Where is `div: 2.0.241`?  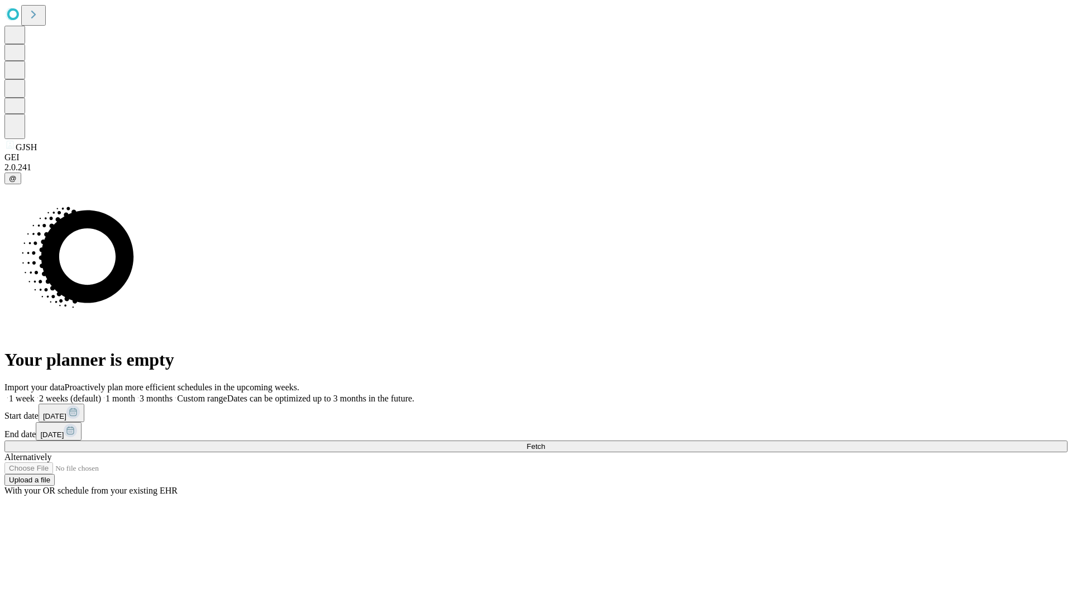
div: 2.0.241 is located at coordinates (536, 168).